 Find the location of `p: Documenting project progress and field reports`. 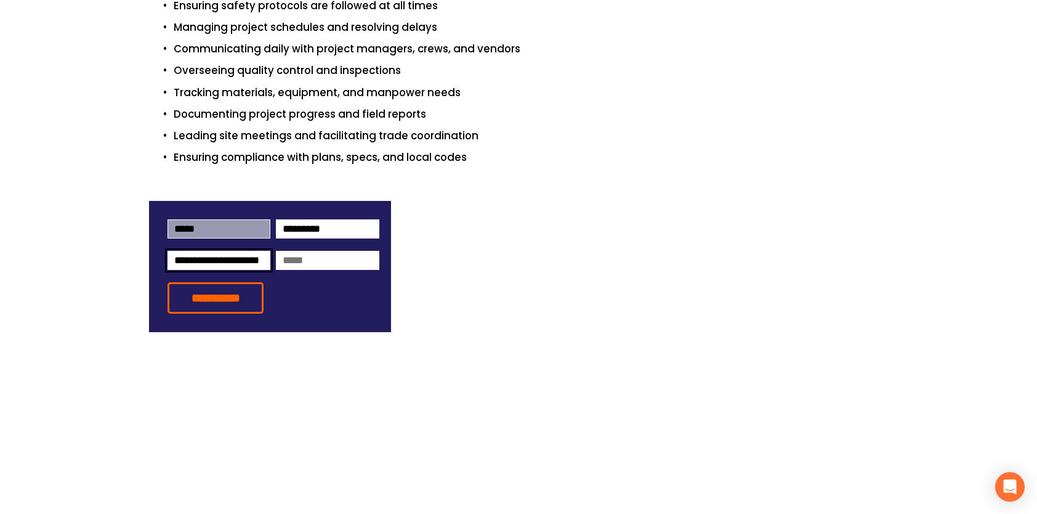

p: Documenting project progress and field reports is located at coordinates (531, 114).